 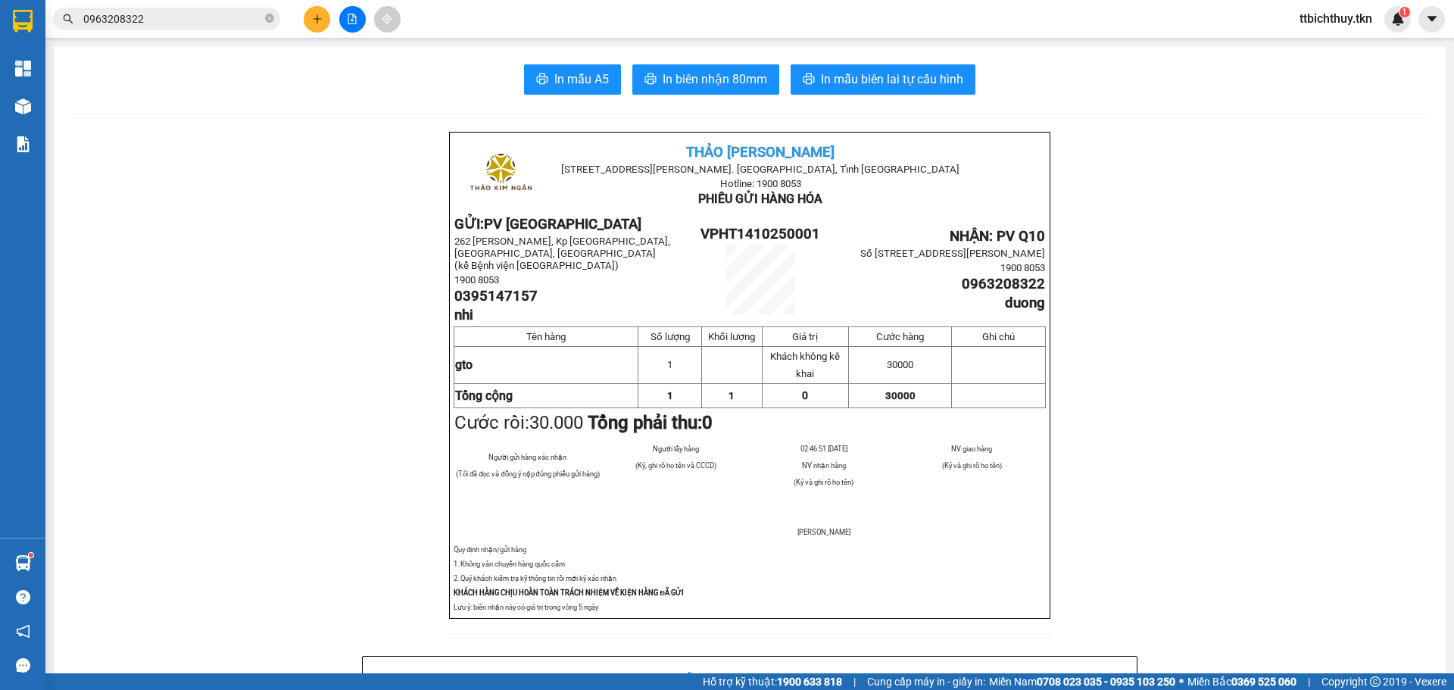 What do you see at coordinates (675, 465) in the screenshot?
I see `span: (Ký, ghi rõ họ tên và CCCD)` at bounding box center [675, 465].